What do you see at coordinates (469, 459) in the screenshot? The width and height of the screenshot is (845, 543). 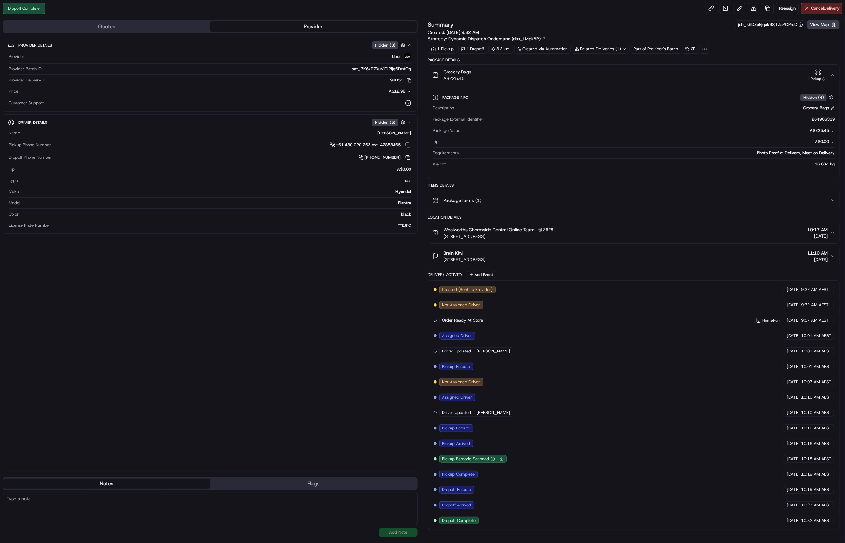 I see `button: Pickup Barcode Scanned` at bounding box center [469, 459].